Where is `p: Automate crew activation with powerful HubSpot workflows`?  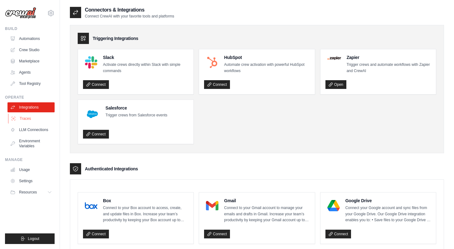 p: Automate crew activation with powerful HubSpot workflows is located at coordinates (267, 68).